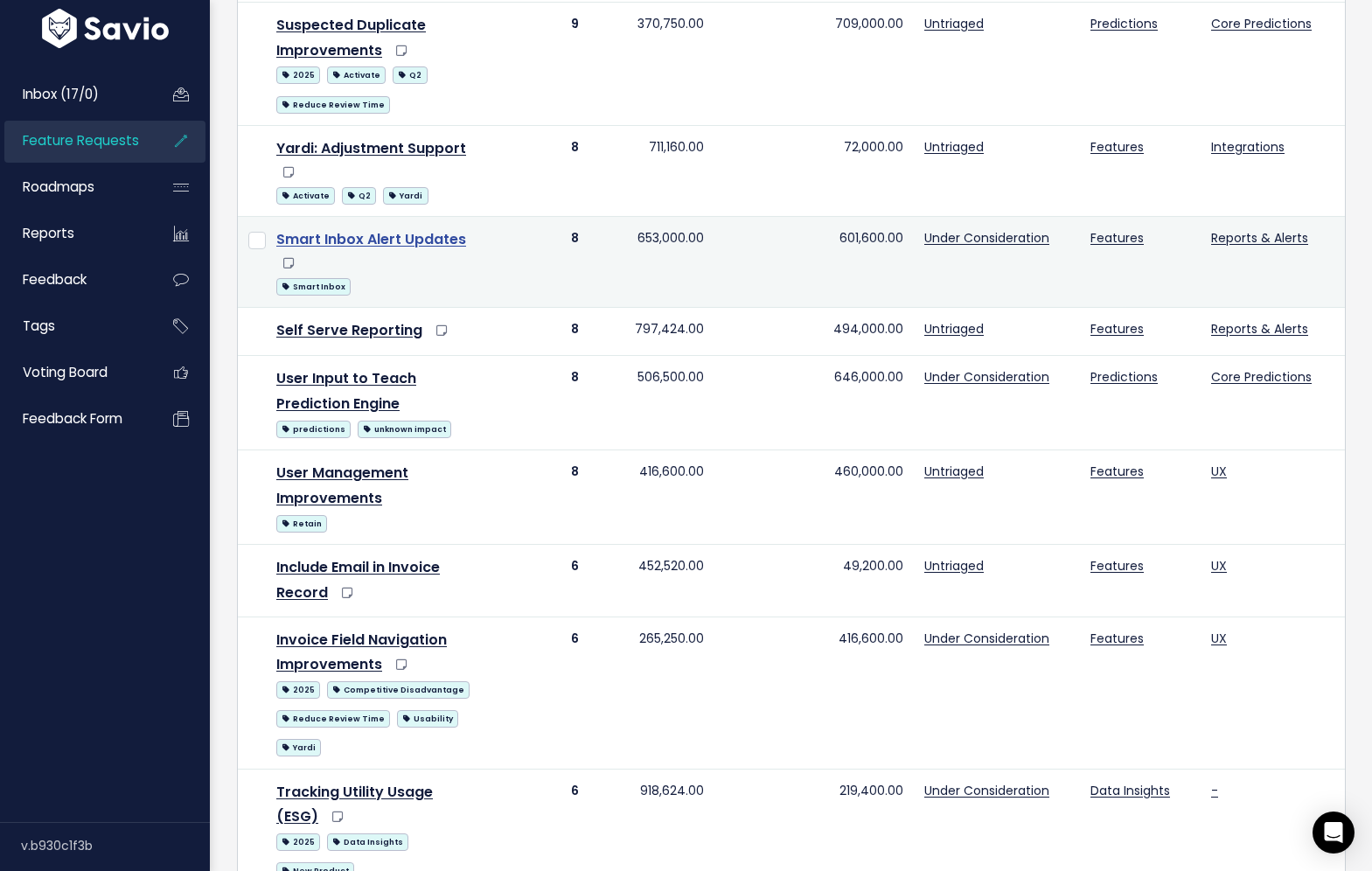  Describe the element at coordinates (814, 261) in the screenshot. I see `td: 601,600.00` at that location.